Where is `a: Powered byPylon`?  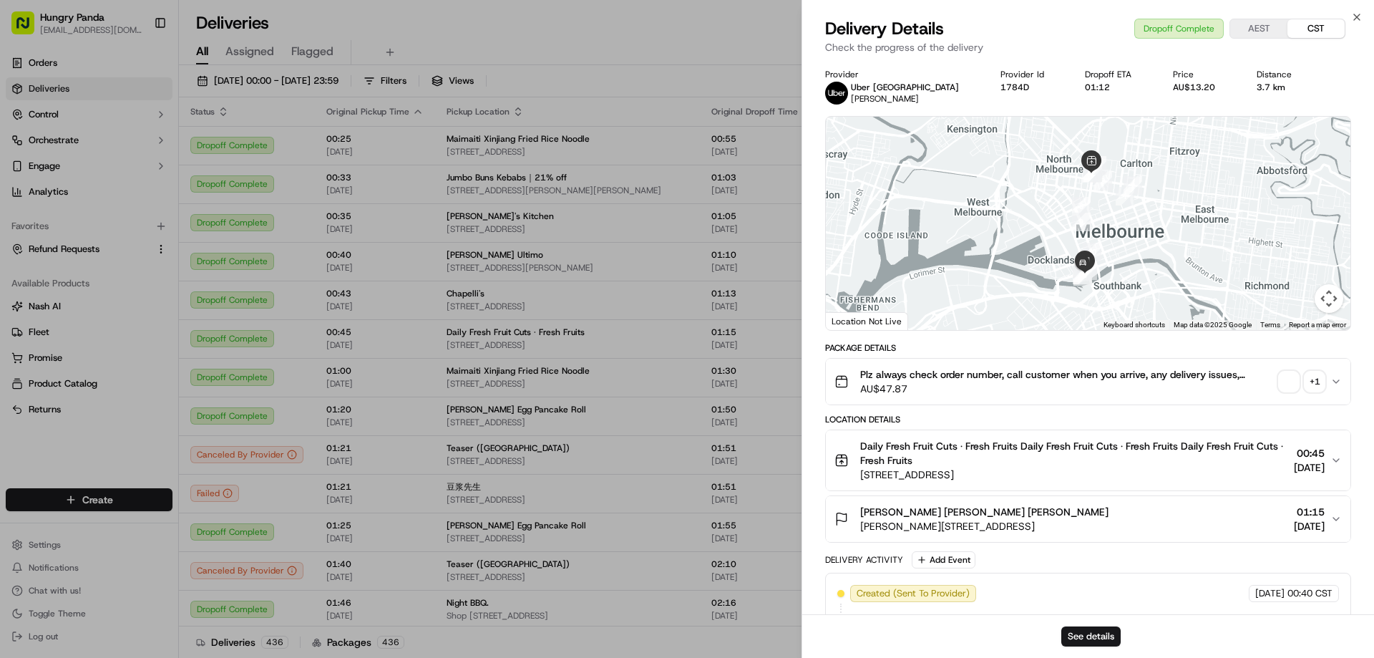 a: Powered byPylon is located at coordinates (137, 360).